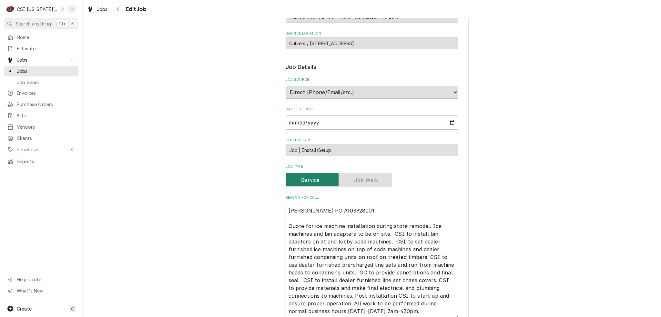 The image size is (661, 317). I want to click on a: Go to Help Center, so click(41, 280).